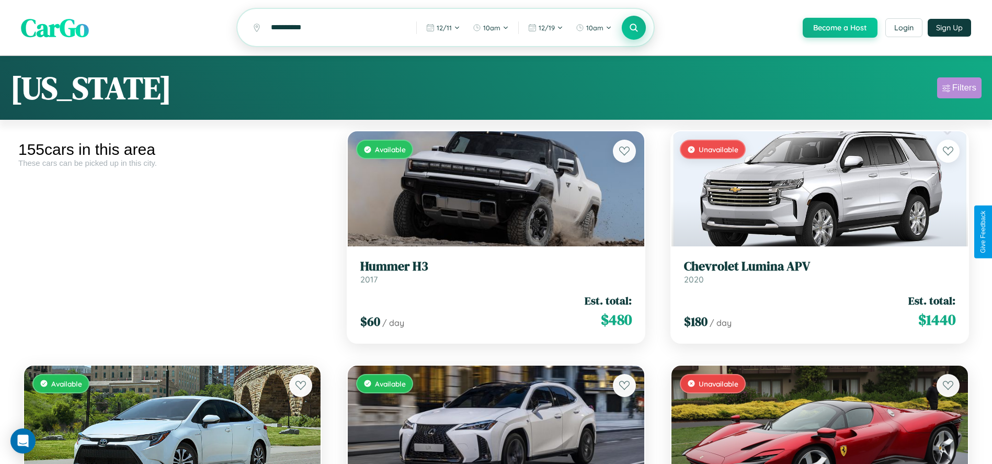 The image size is (992, 464). Describe the element at coordinates (959, 88) in the screenshot. I see `button: Filters` at that location.